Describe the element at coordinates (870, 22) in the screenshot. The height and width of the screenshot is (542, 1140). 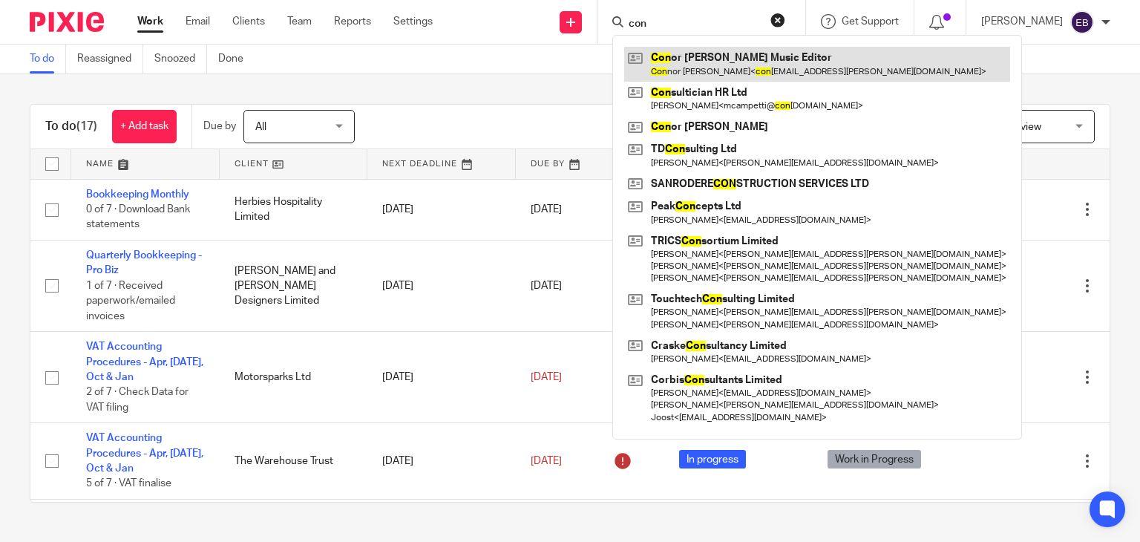
I see `span: Get Support` at that location.